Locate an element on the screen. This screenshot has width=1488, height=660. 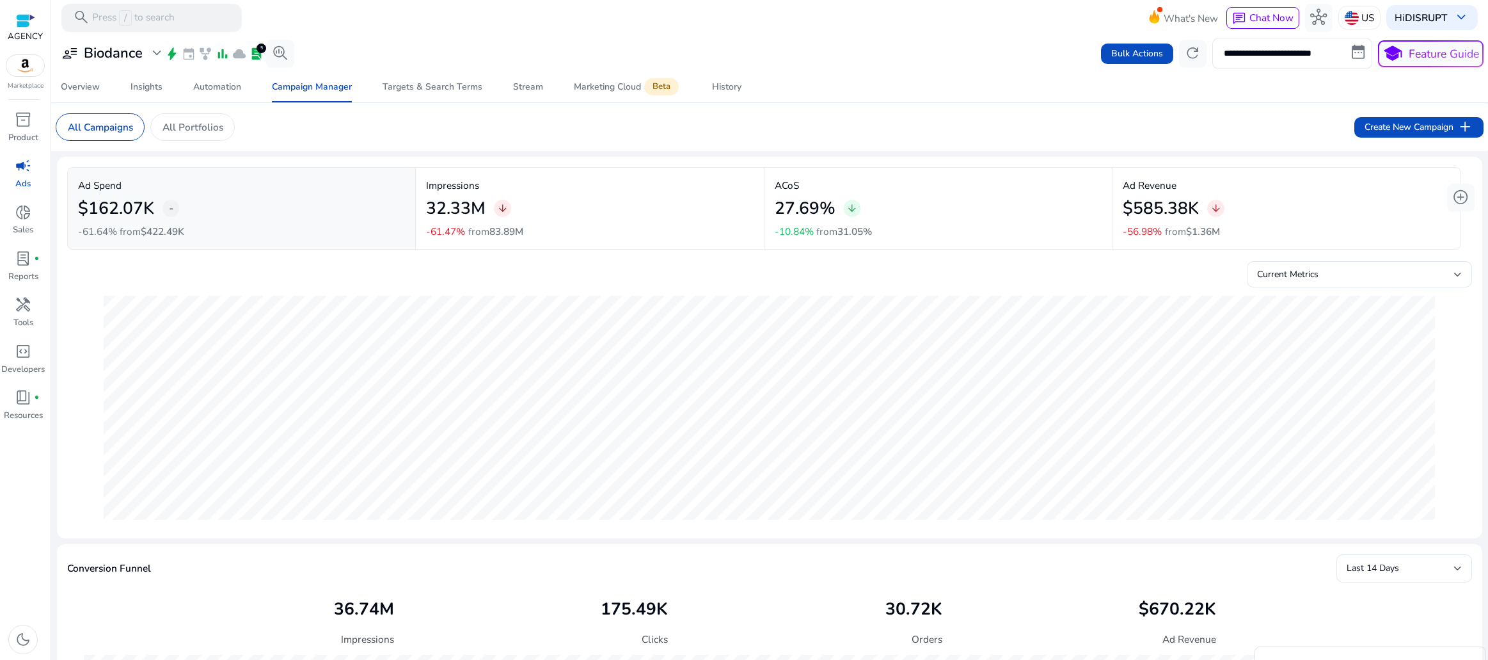
span: Beta is located at coordinates (662, 86).